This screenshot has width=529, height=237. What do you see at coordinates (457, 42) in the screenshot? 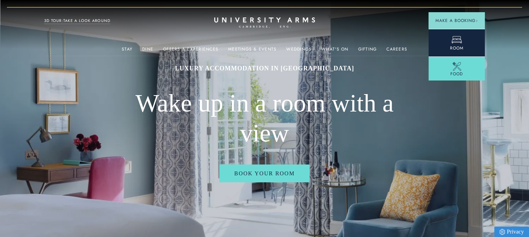
I see `a: Room` at bounding box center [457, 42].